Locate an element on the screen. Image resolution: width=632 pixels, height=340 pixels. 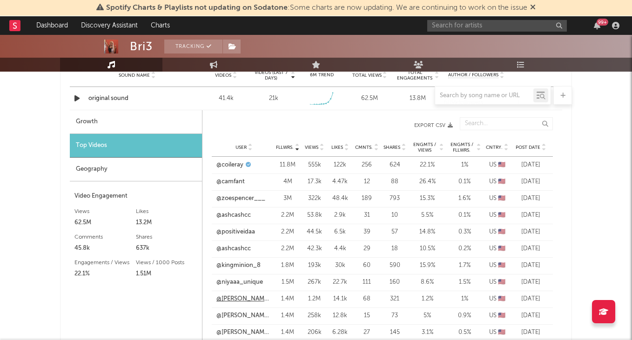
div: Video Engagement is located at coordinates (136, 196).